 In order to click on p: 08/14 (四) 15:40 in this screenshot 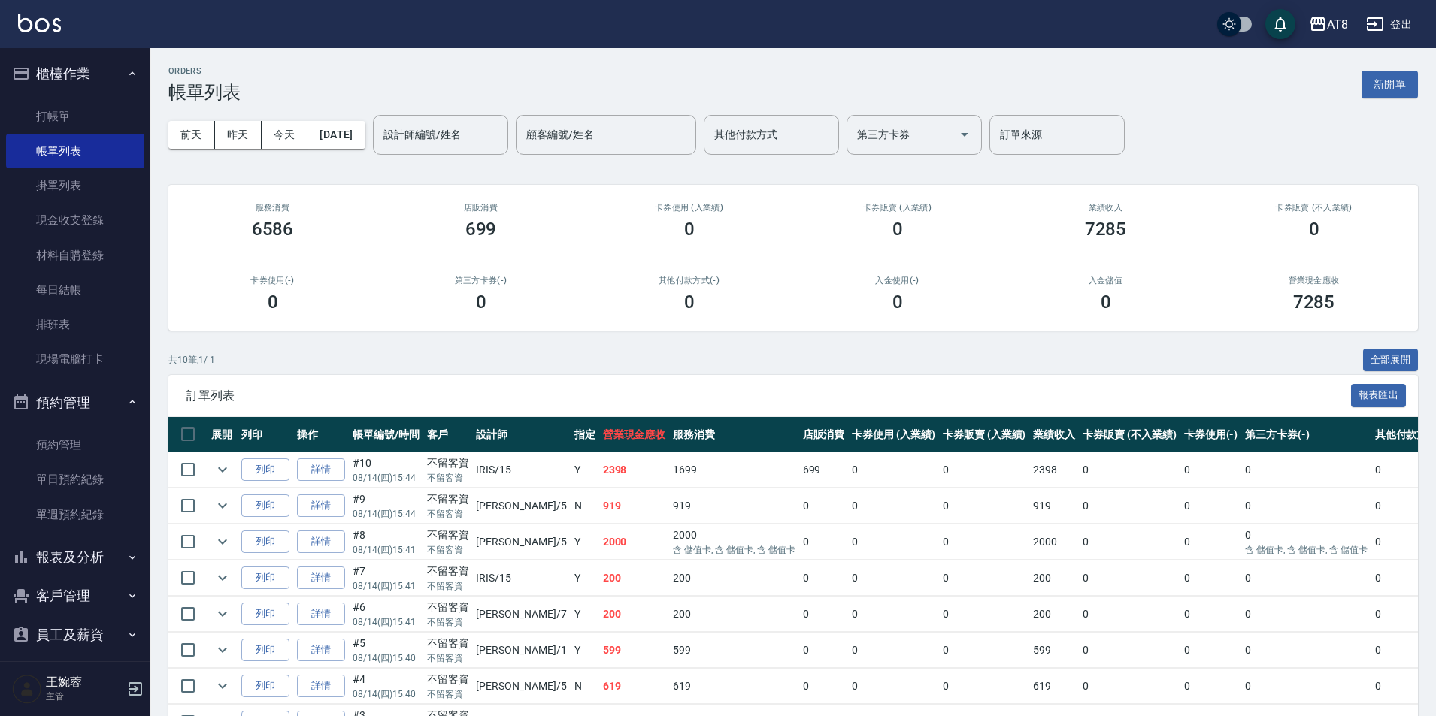, I will do `click(386, 695)`.